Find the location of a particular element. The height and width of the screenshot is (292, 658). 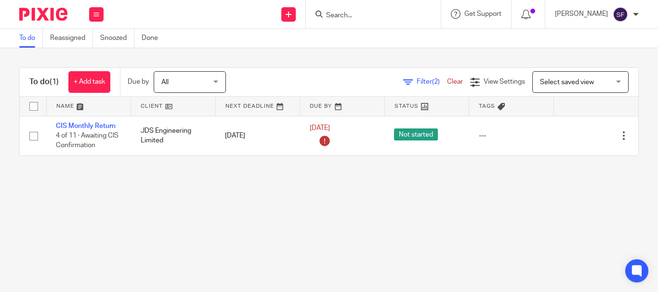

span: Tags is located at coordinates (487, 106).